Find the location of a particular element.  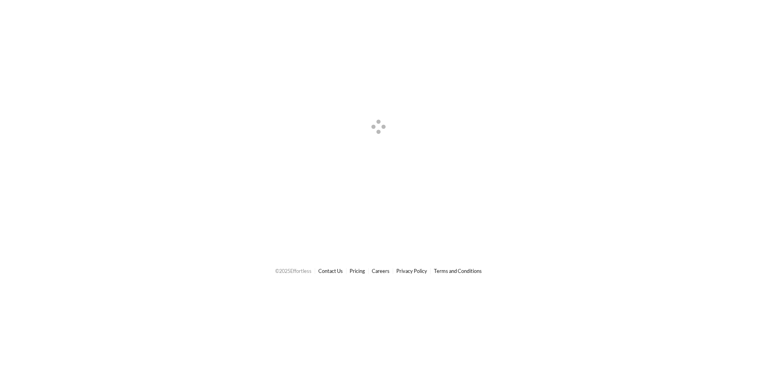

a: Contact Us is located at coordinates (330, 271).